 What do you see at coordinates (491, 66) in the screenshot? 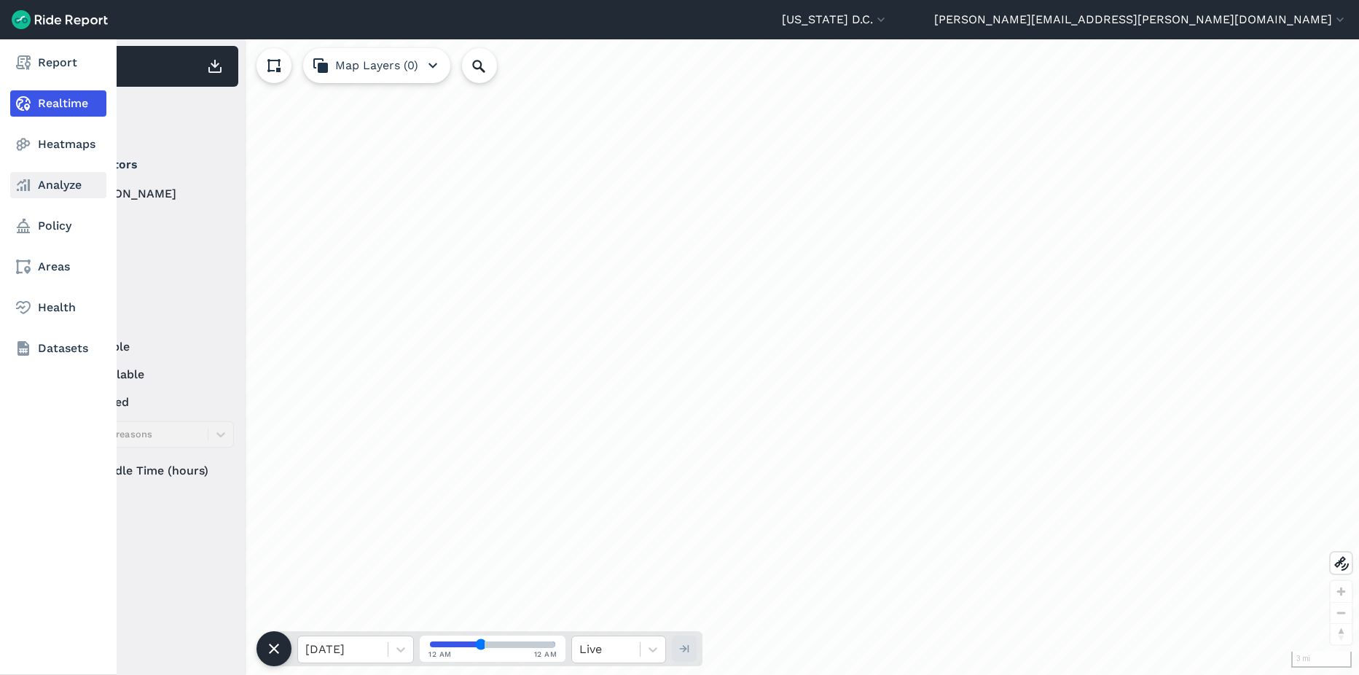
I see `input: Search Location or Vehicles` at bounding box center [491, 66].